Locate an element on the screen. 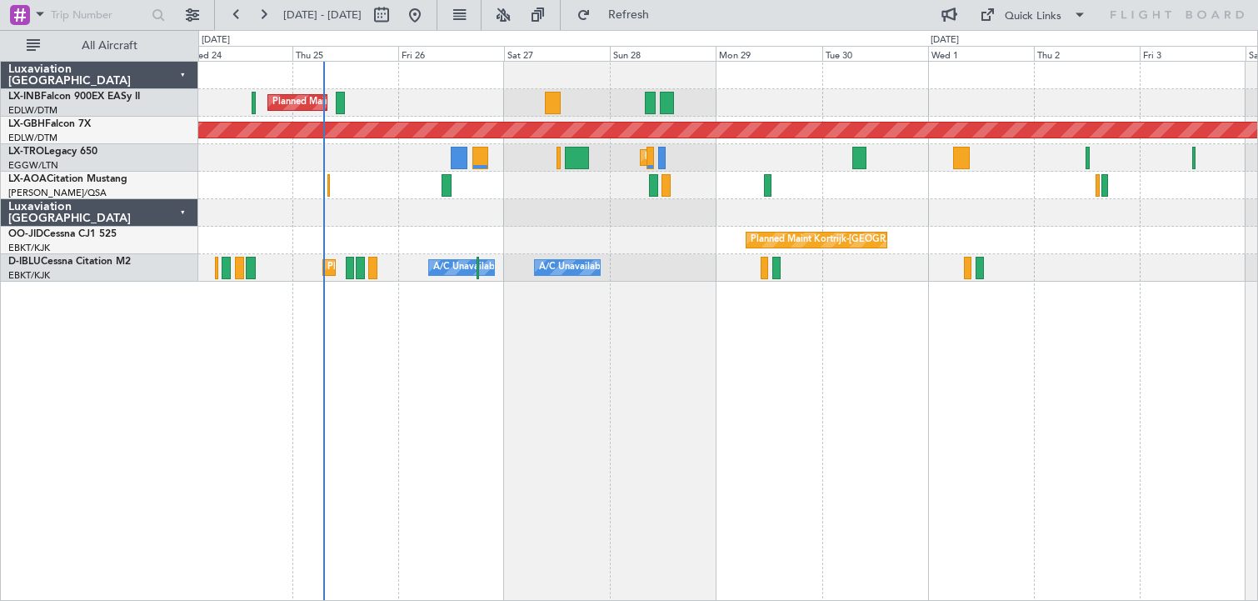  button: Refresh is located at coordinates (619, 15).